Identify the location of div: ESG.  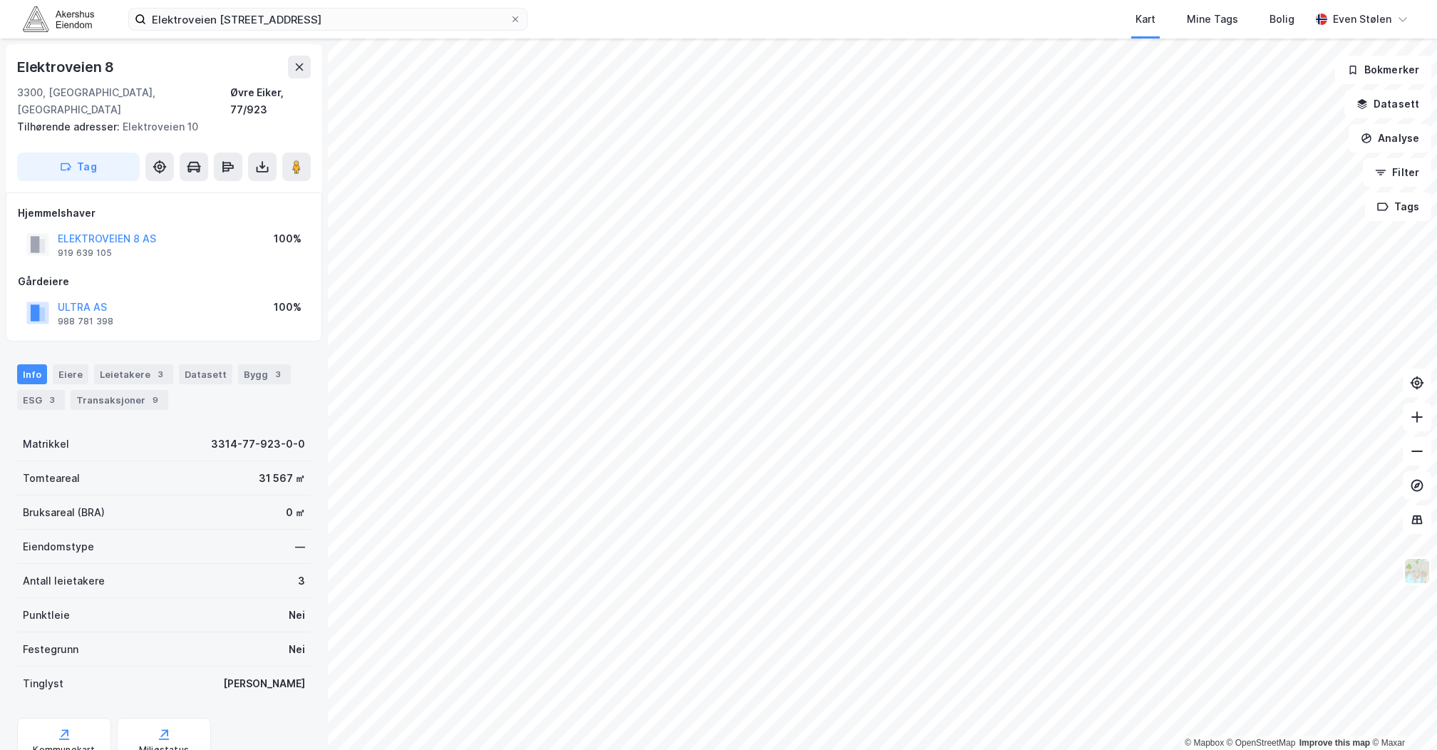
(41, 400).